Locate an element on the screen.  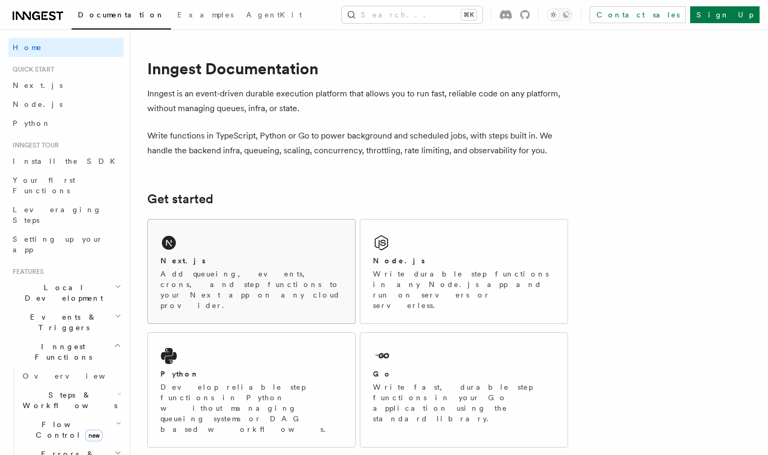
p: Write durable step functions in any Node.js app and run on servers or serverless. is located at coordinates (464, 289).